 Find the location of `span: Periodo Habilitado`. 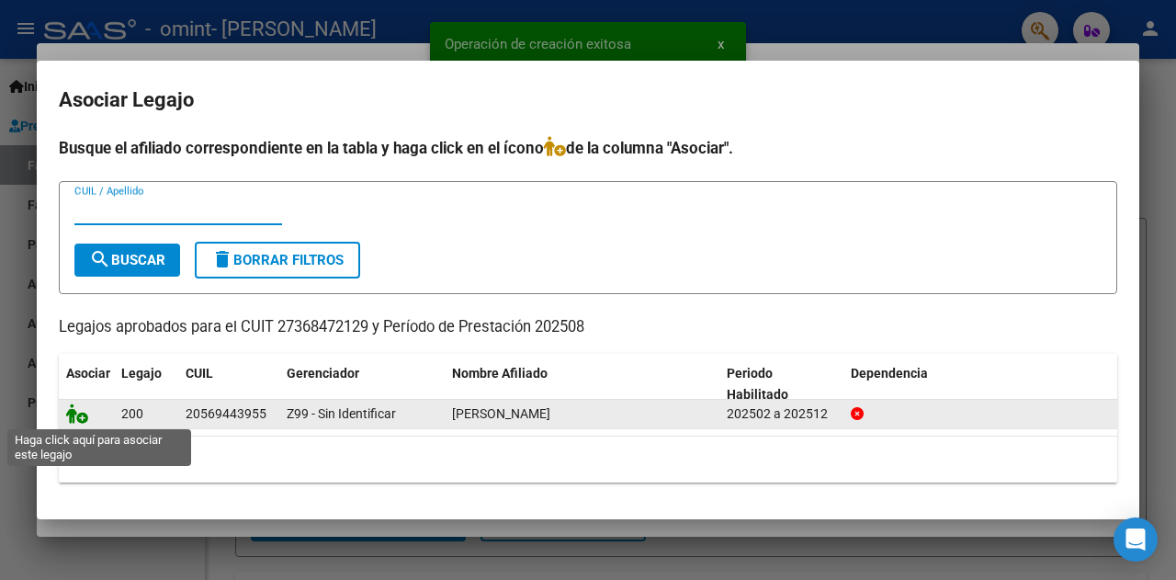

span: Periodo Habilitado is located at coordinates (757, 383).